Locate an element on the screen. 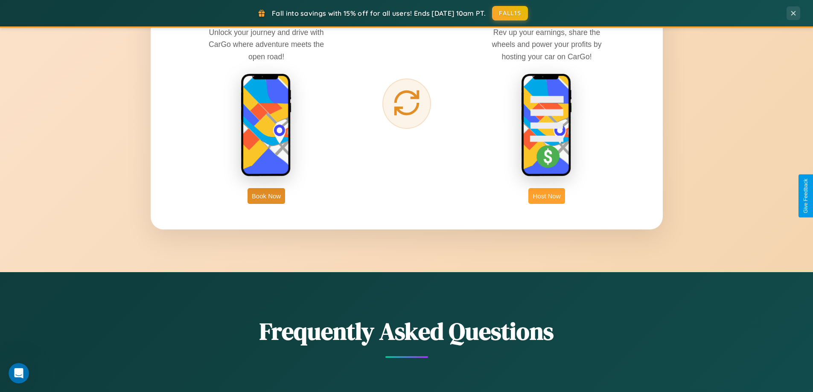  img: rent phone is located at coordinates (266, 125).